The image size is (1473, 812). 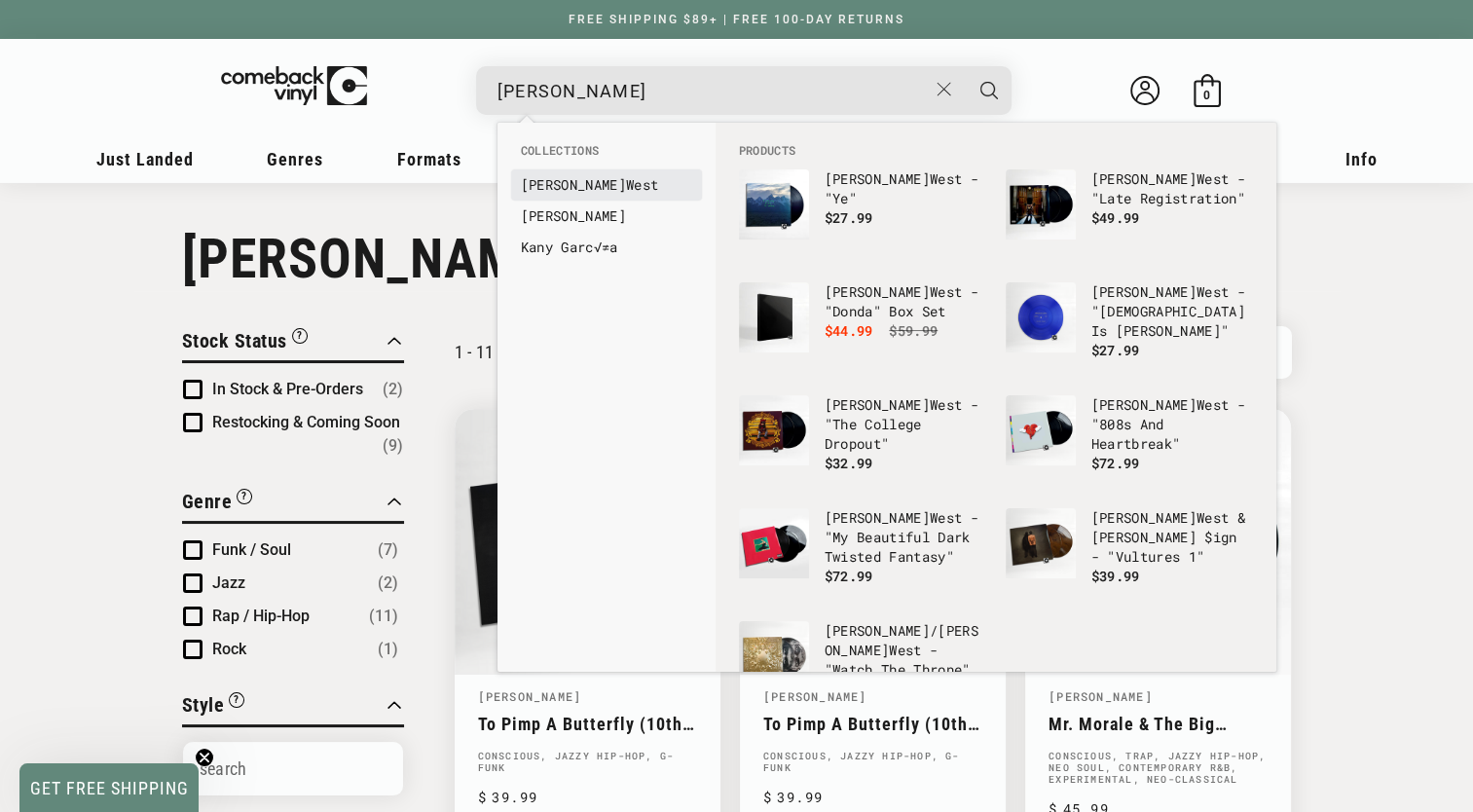 What do you see at coordinates (863, 442) in the screenshot?
I see `li: products: Kanye West - "The College Dropout"` at bounding box center [863, 442].